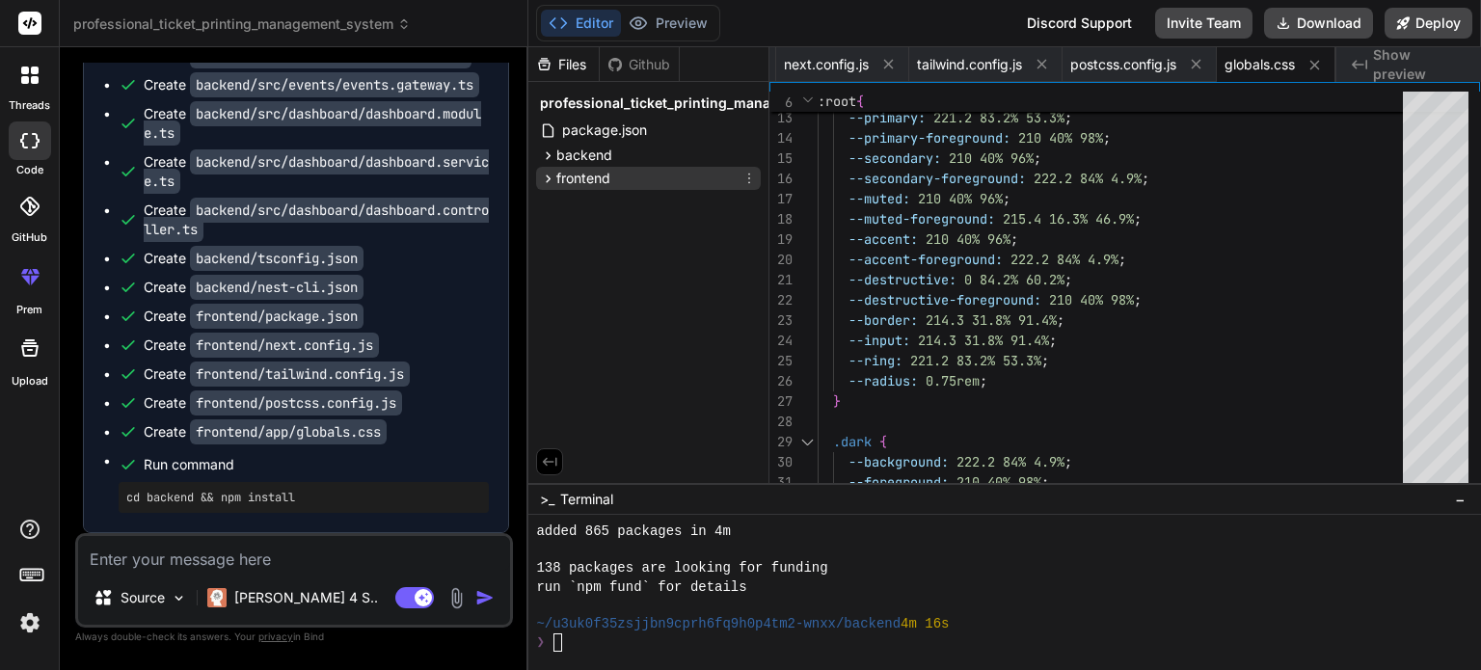 The image size is (1481, 670). Describe the element at coordinates (852, 442) in the screenshot. I see `span: .dark` at that location.